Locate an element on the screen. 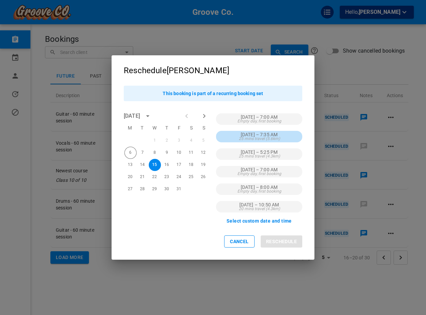  button: 16 is located at coordinates (167, 165).